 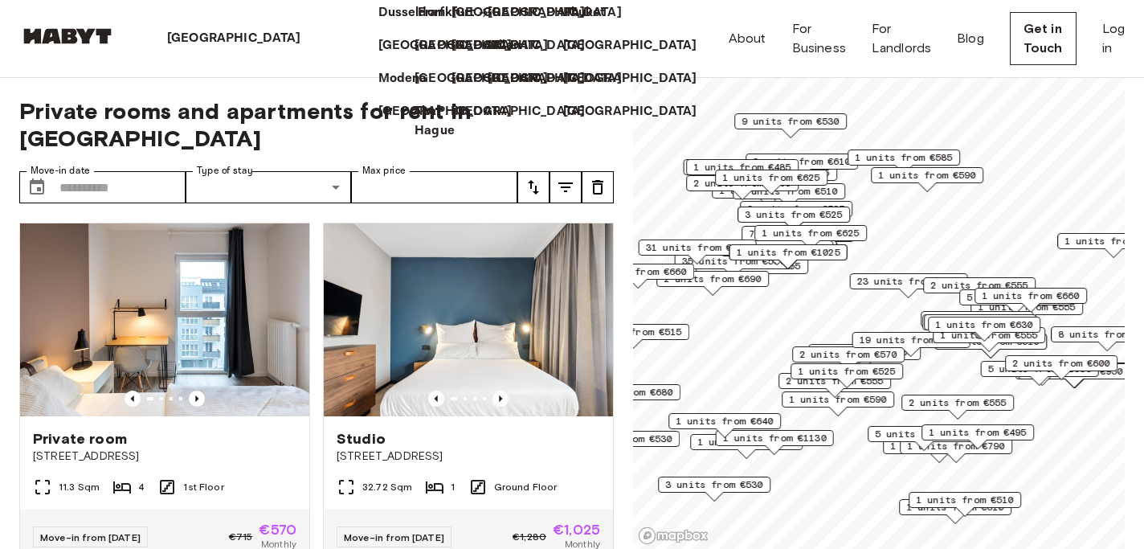 I want to click on span: 2 units from €690, so click(x=713, y=279).